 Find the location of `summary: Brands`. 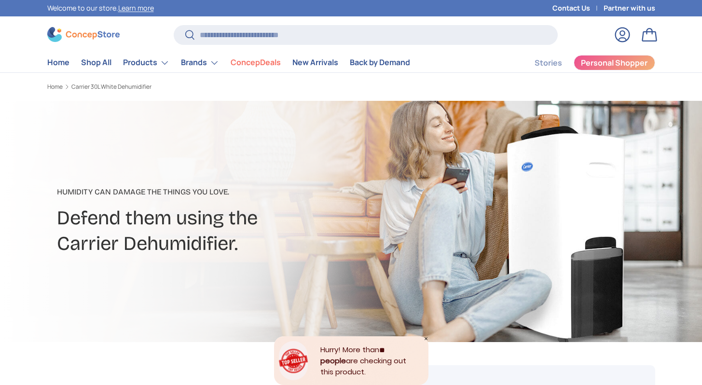

summary: Brands is located at coordinates (200, 63).